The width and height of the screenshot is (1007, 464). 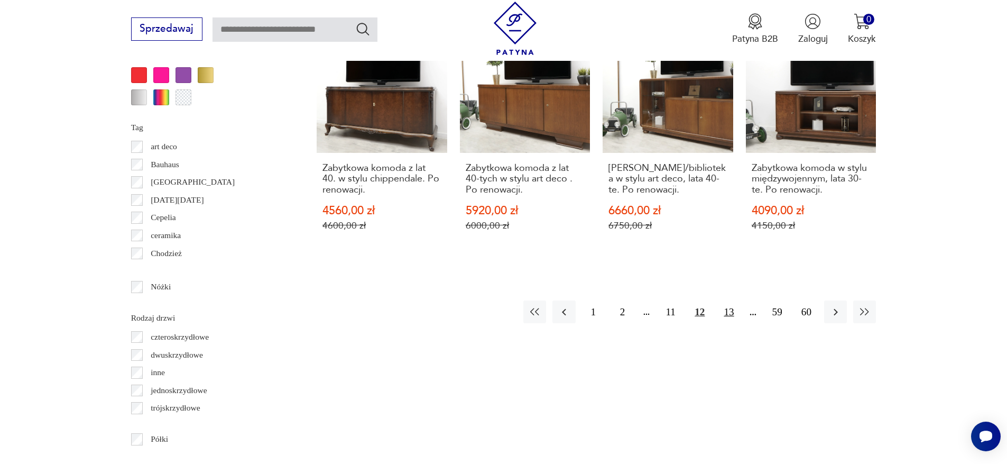 What do you see at coordinates (668, 210) in the screenshot?
I see `p: 6660,00 zł` at bounding box center [668, 210].